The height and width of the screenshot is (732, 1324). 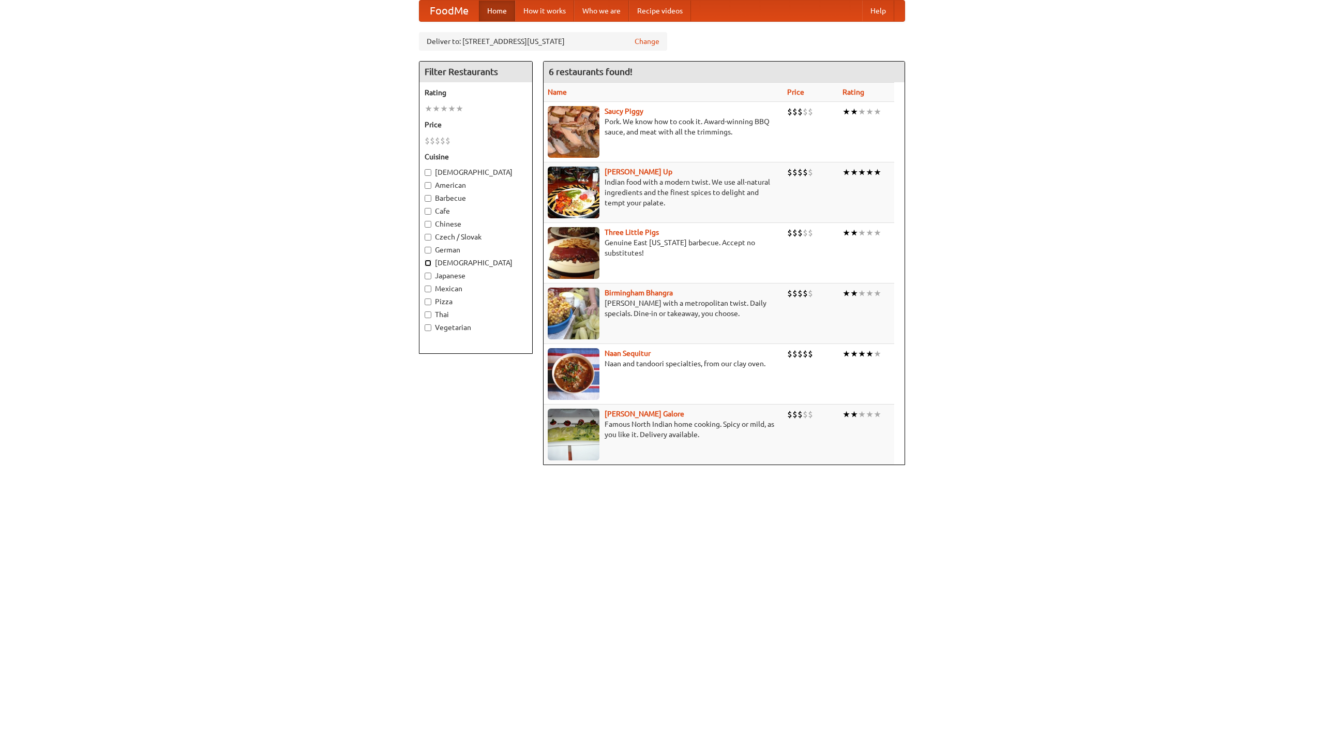 What do you see at coordinates (631, 232) in the screenshot?
I see `a: Three Little Pigs` at bounding box center [631, 232].